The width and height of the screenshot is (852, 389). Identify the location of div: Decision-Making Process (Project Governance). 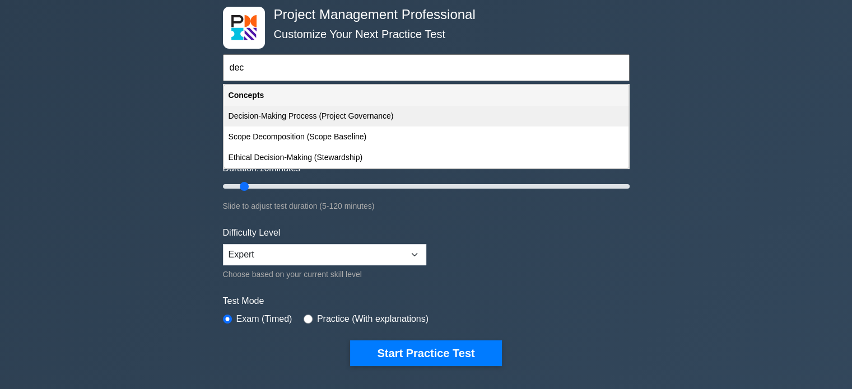
(426, 116).